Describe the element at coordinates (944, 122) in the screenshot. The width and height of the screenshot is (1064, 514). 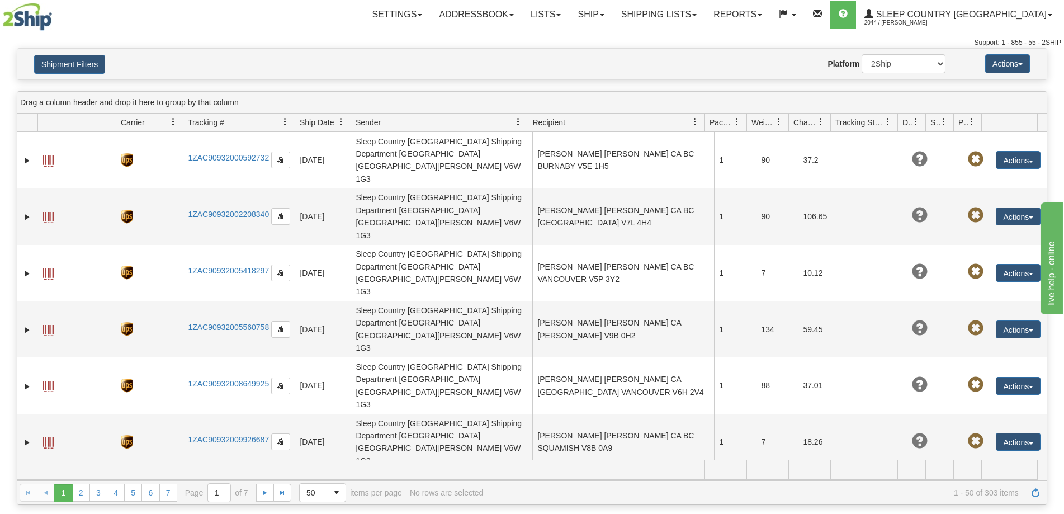
I see `a: Shipment Issues filter column settings` at that location.